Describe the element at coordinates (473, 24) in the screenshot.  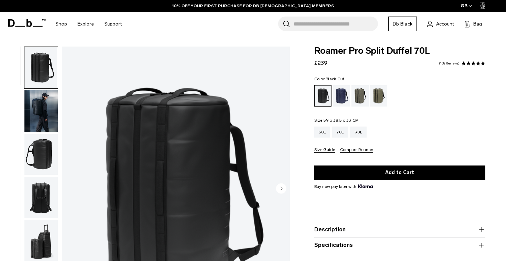
I see `button: Bag` at that location.